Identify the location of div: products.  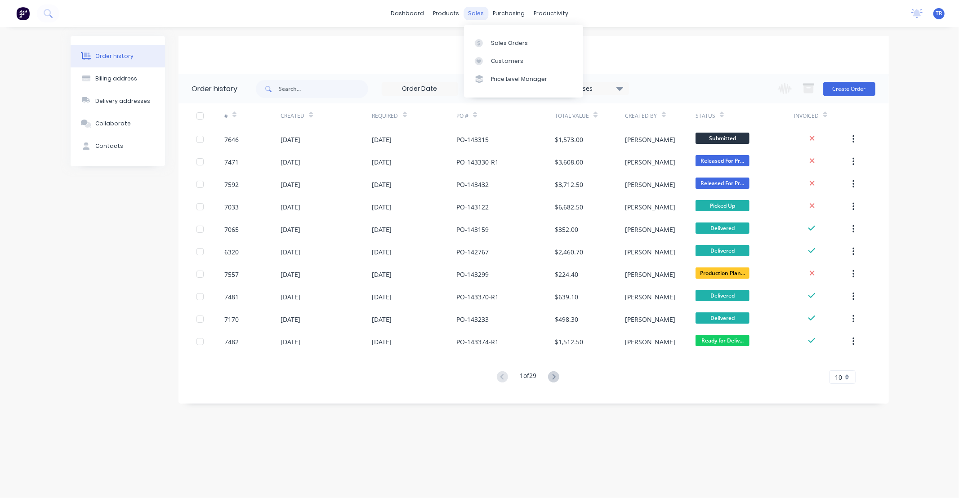
(446, 13).